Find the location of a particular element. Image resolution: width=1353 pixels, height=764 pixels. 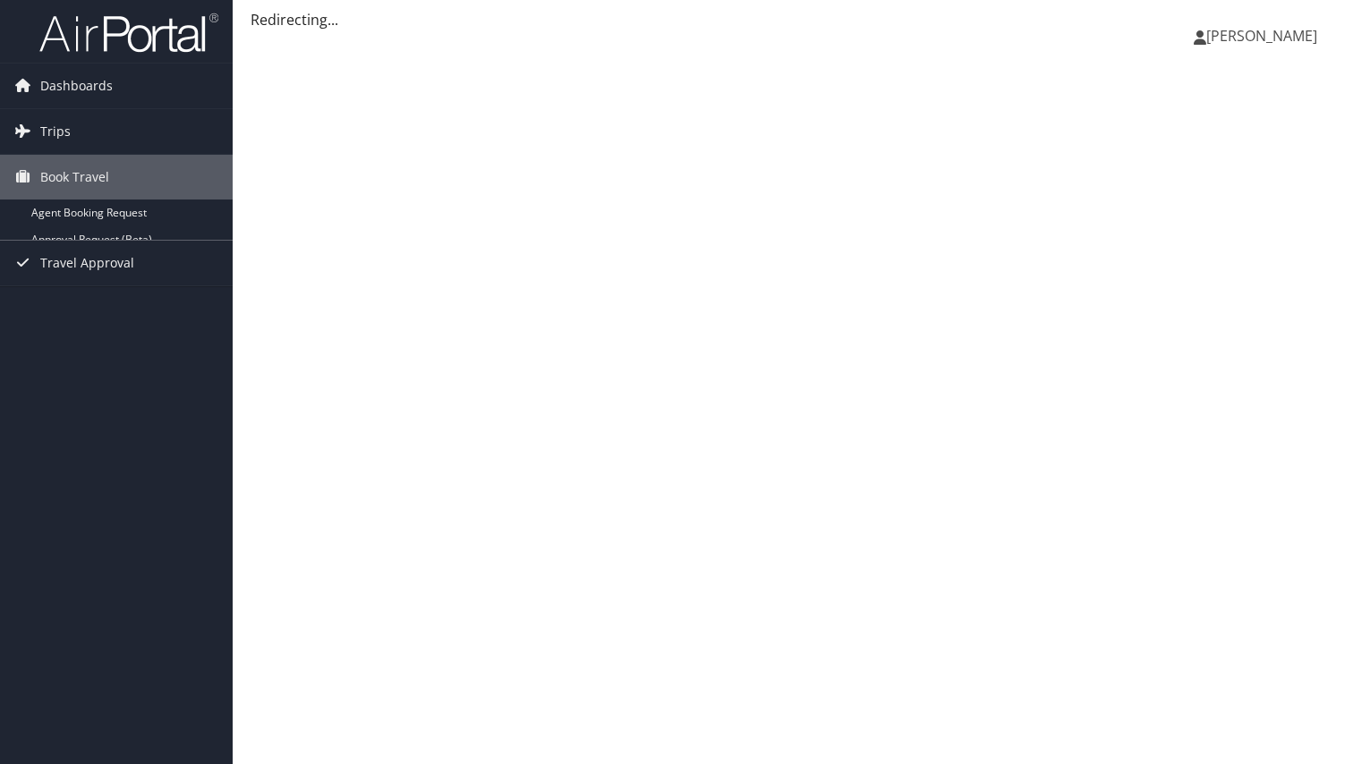

span: Travel Approval is located at coordinates (87, 263).